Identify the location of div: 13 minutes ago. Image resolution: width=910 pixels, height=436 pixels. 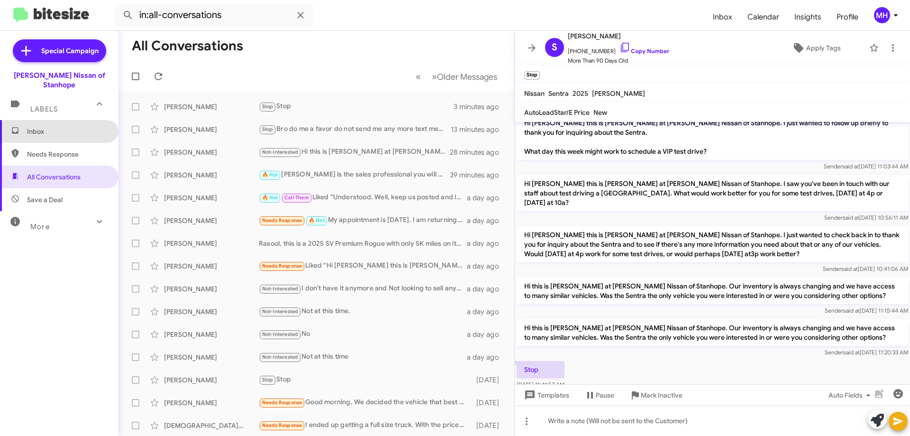
(479, 129).